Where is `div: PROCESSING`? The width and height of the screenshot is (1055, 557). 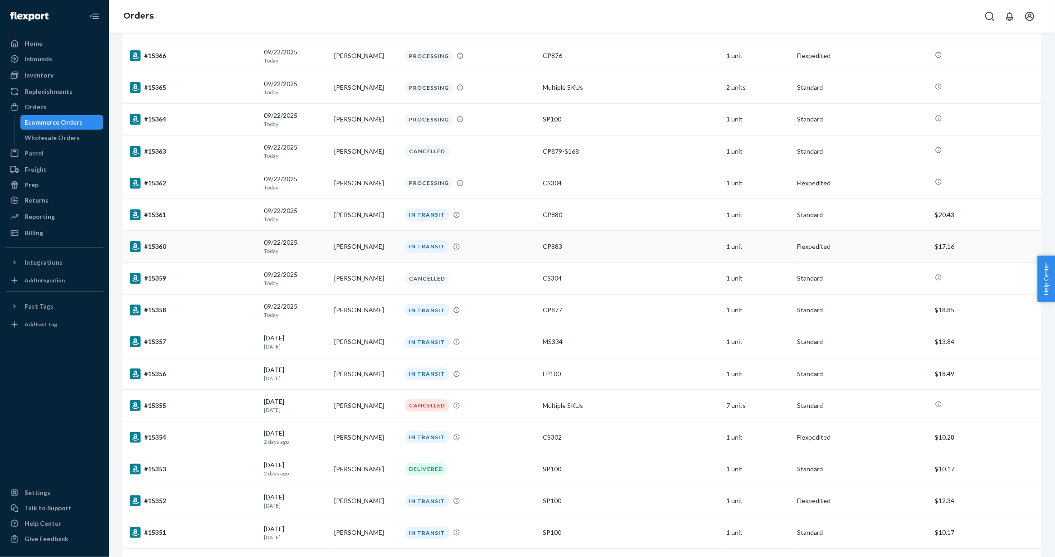 div: PROCESSING is located at coordinates (429, 87).